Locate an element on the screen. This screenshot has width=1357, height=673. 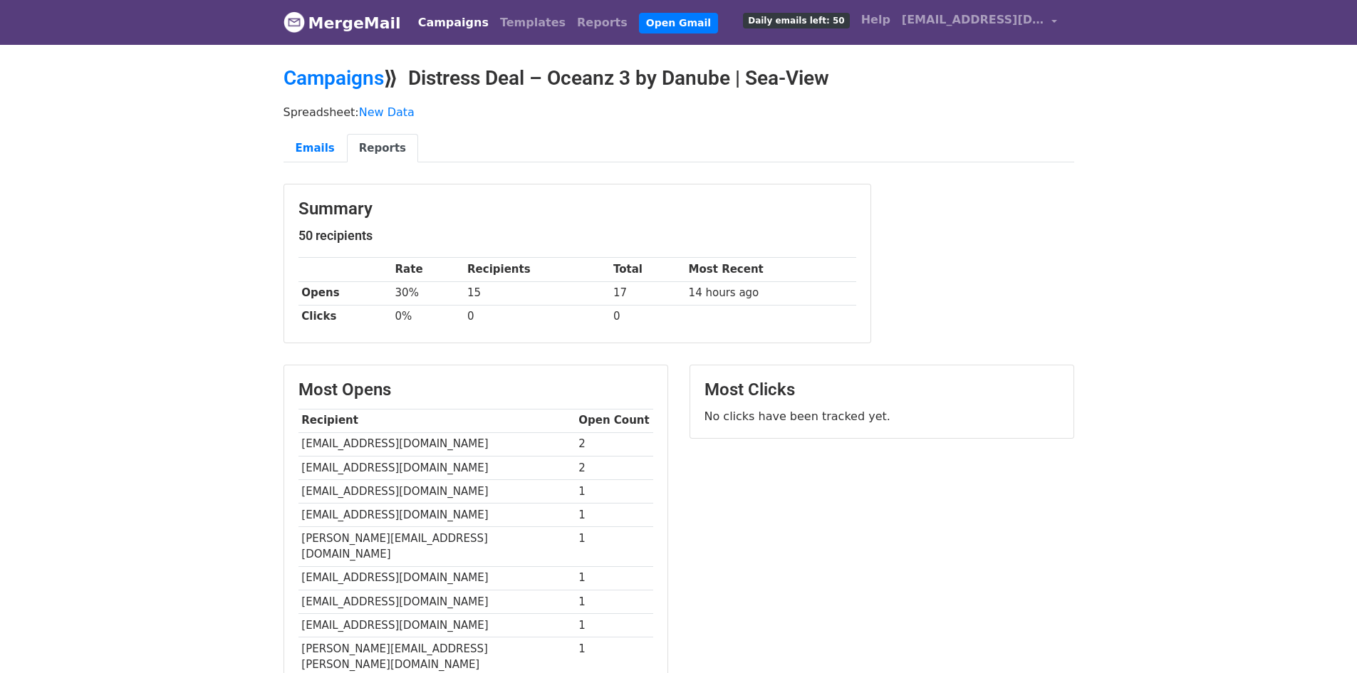
div: Chat Widget is located at coordinates (1322, 639).